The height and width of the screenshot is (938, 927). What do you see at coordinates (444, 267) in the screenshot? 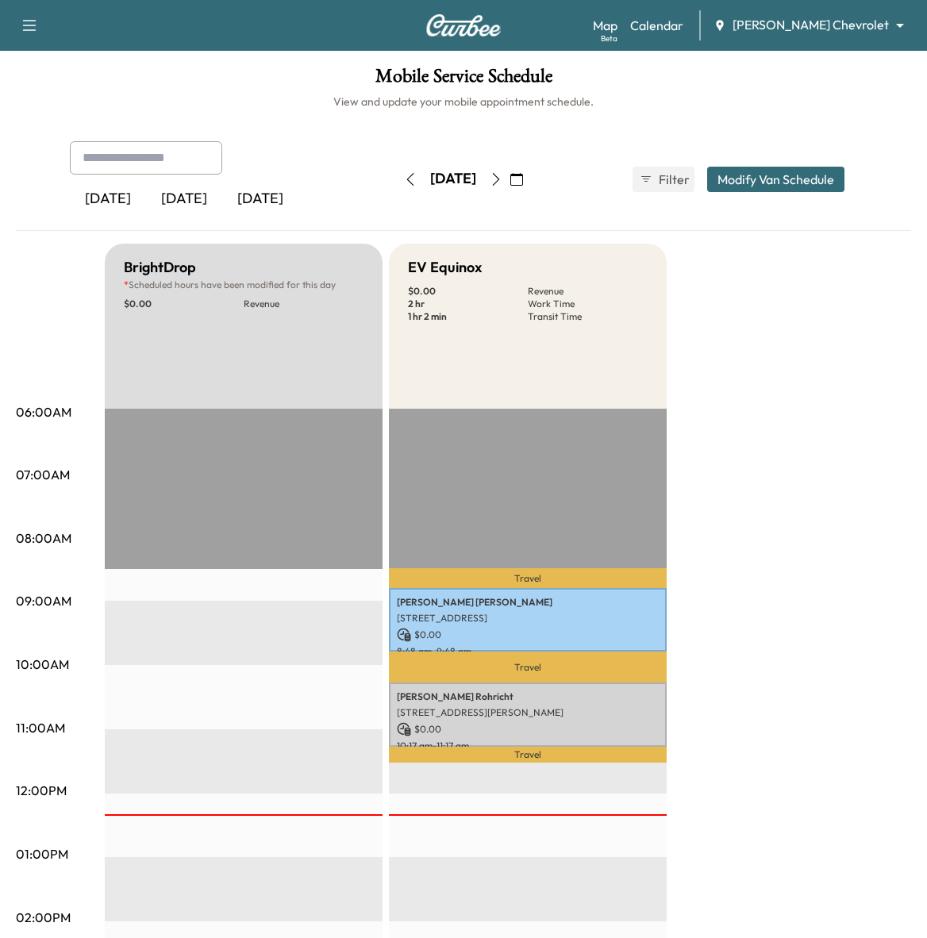
I see `h5: EV Equinox` at bounding box center [444, 267].